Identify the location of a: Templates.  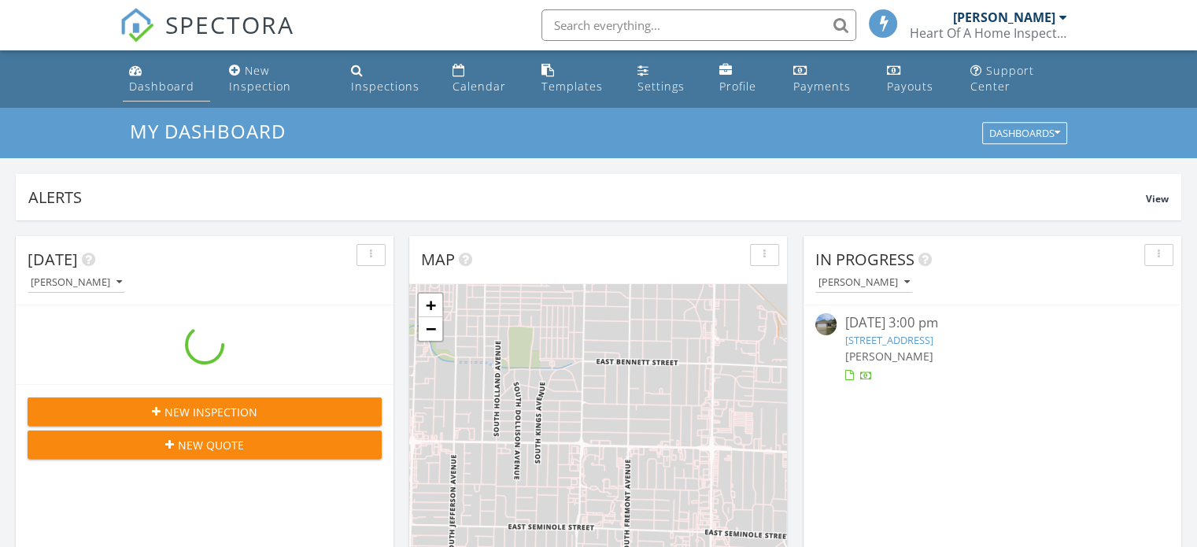
(577, 79).